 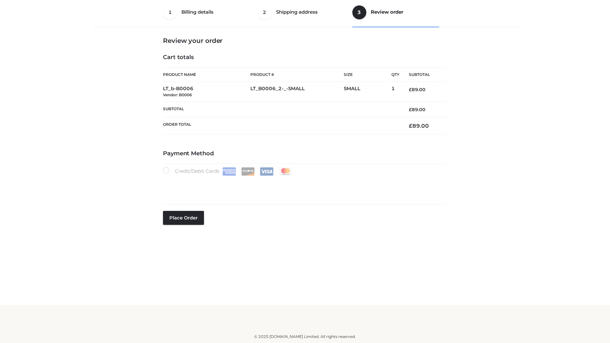 I want to click on td: 1, so click(x=395, y=92).